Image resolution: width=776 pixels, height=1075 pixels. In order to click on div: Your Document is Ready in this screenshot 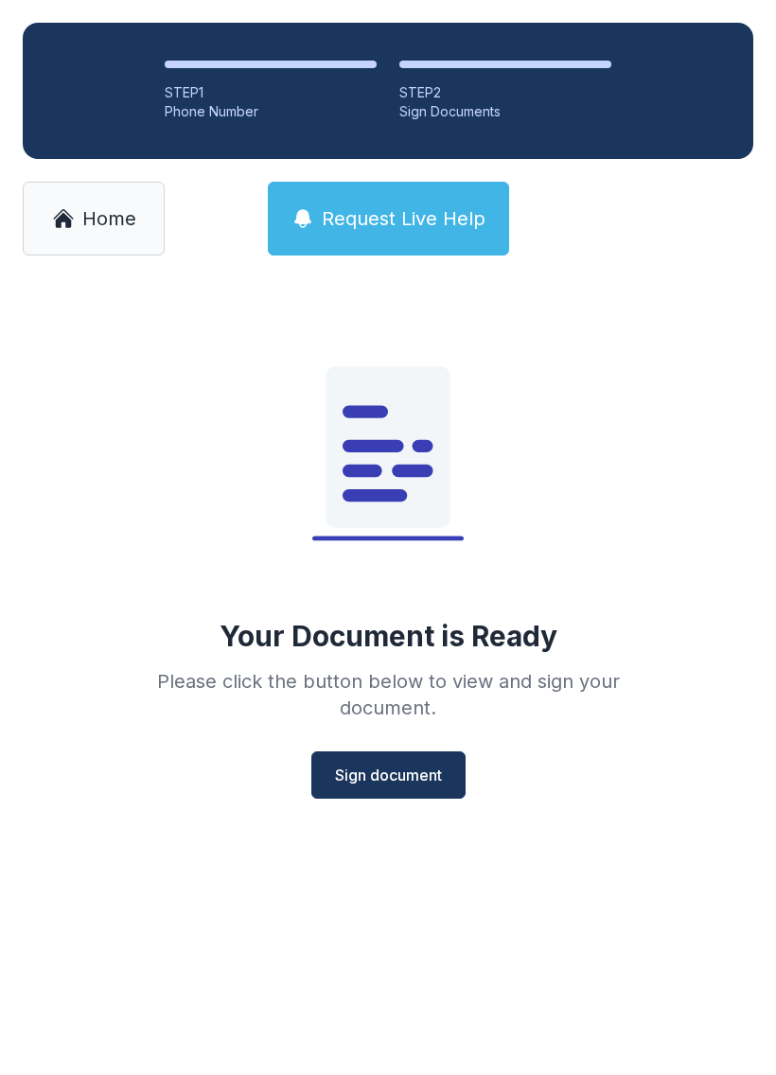, I will do `click(388, 636)`.